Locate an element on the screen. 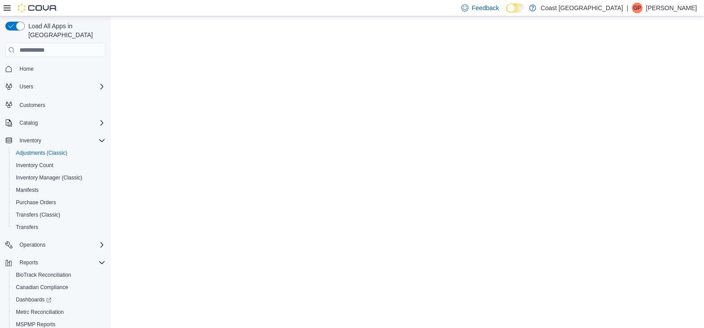 Image resolution: width=704 pixels, height=328 pixels. a: Transfers is located at coordinates (27, 227).